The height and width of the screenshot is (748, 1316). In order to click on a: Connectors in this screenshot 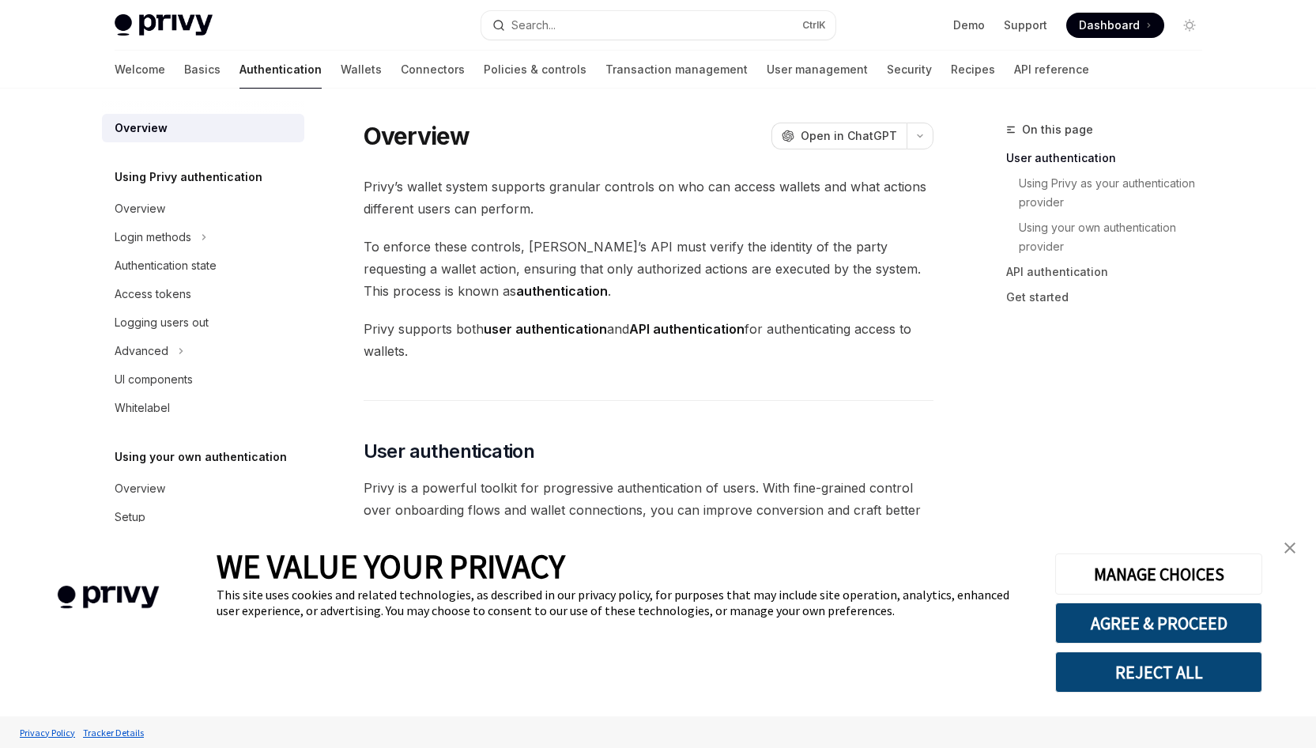, I will do `click(432, 70)`.